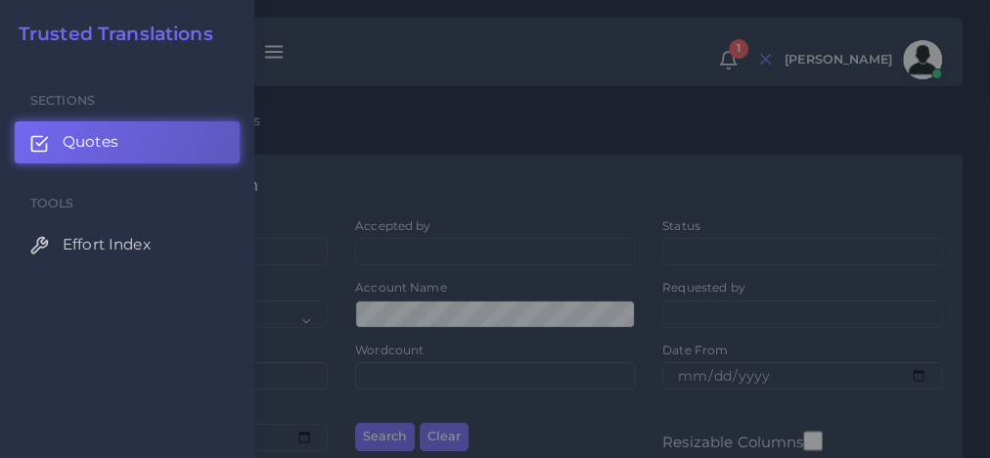 The height and width of the screenshot is (458, 990). What do you see at coordinates (90, 142) in the screenshot?
I see `span: Quotes` at bounding box center [90, 142].